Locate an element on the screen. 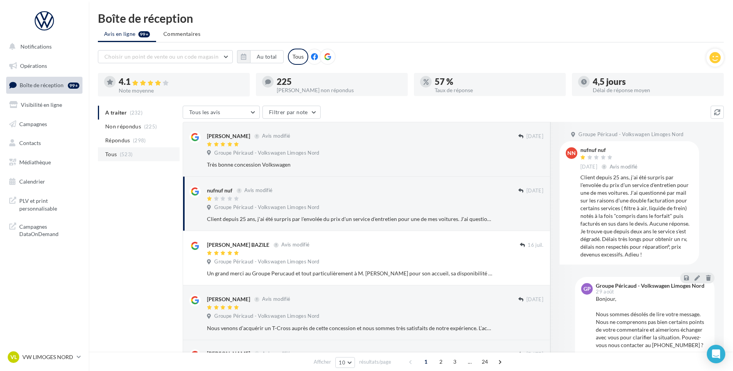 The image size is (733, 371). button: 10 is located at coordinates (345, 362).